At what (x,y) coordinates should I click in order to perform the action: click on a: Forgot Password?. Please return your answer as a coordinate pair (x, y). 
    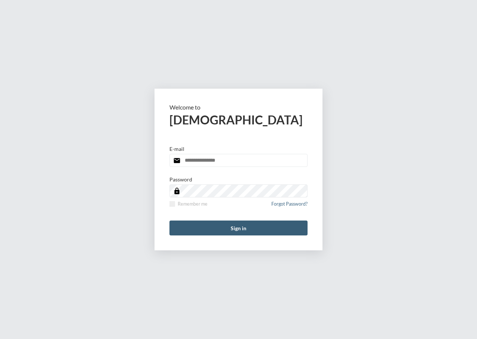
    Looking at the image, I should click on (289, 206).